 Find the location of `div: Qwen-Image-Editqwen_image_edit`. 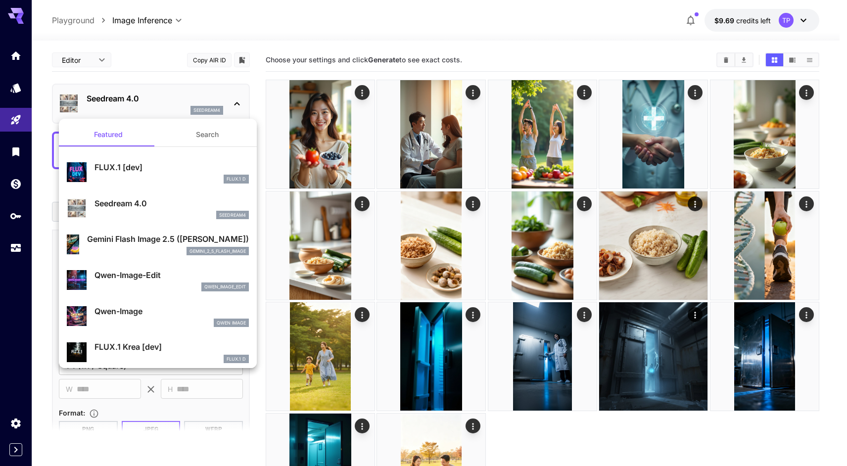

div: Qwen-Image-Editqwen_image_edit is located at coordinates (158, 280).